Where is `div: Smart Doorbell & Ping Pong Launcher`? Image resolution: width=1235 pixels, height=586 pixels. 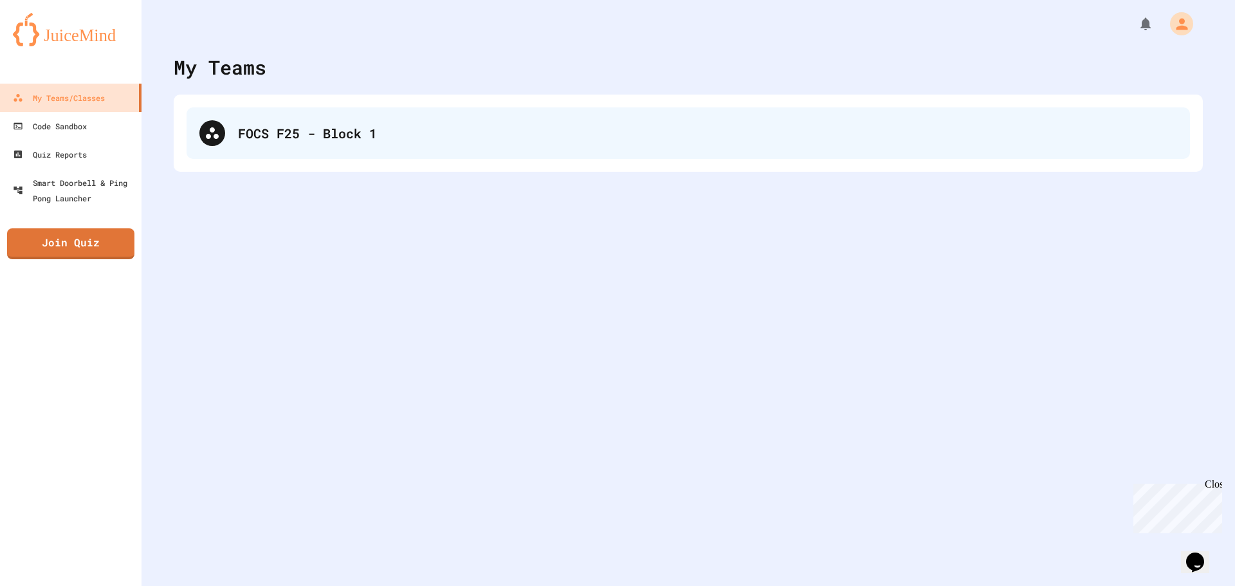 div: Smart Doorbell & Ping Pong Launcher is located at coordinates (75, 190).